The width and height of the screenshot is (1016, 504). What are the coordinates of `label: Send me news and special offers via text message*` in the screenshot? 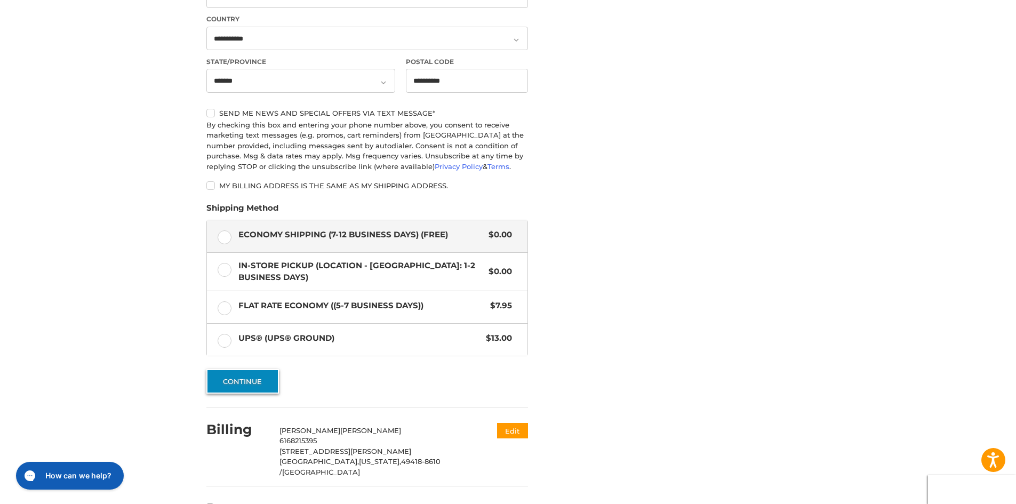 It's located at (367, 113).